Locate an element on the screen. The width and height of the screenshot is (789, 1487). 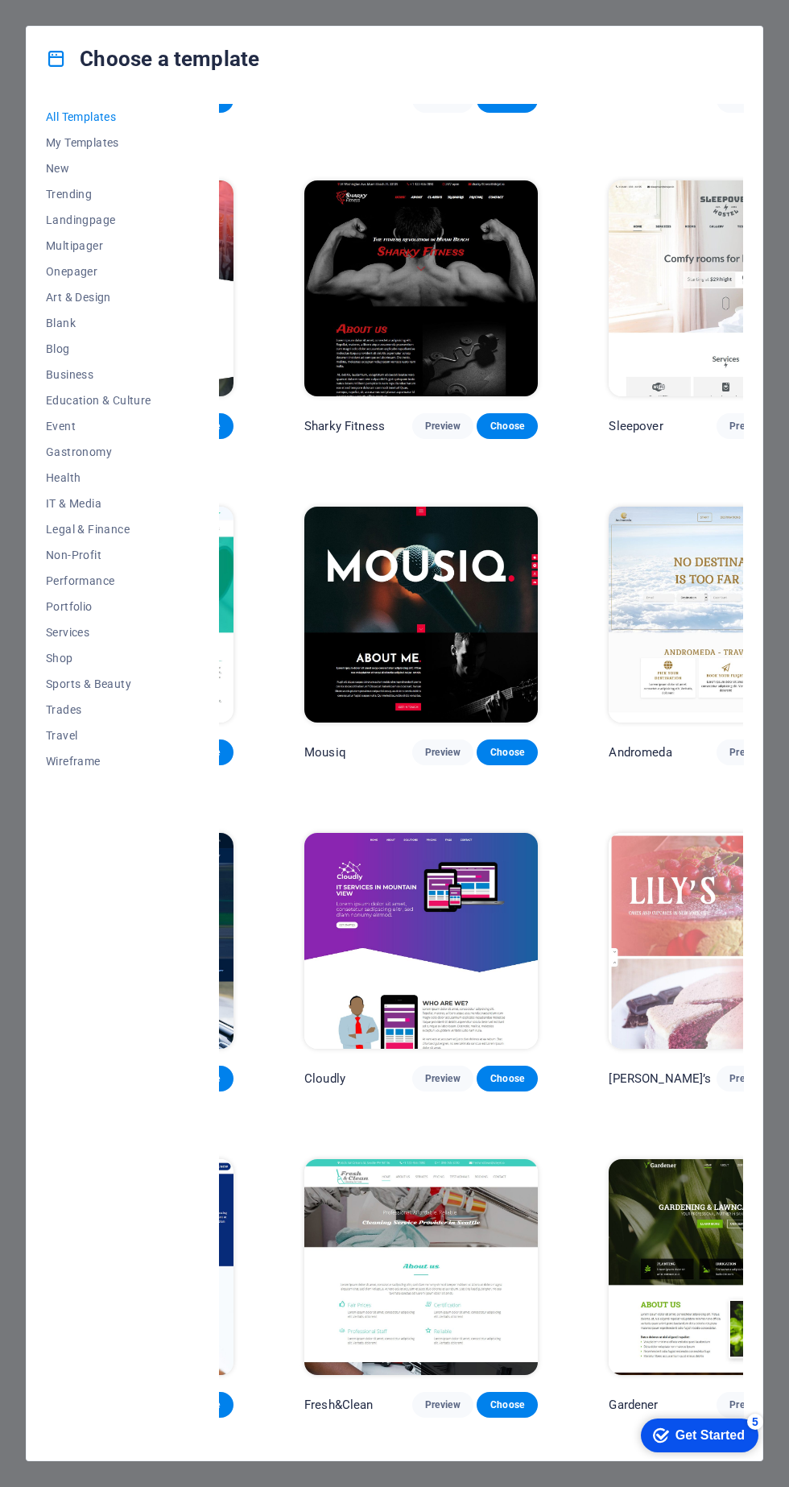
button: All Templates is located at coordinates (98, 117).